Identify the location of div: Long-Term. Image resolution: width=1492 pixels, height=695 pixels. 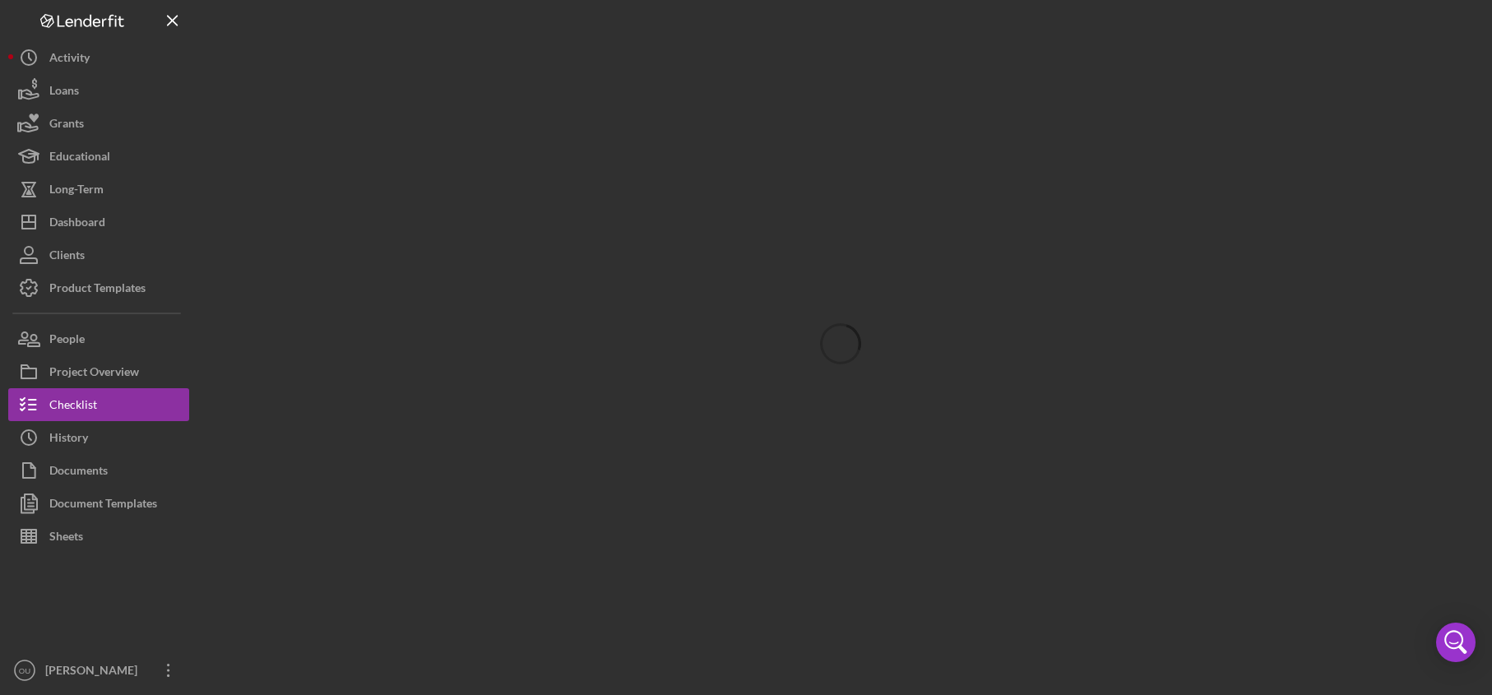
(77, 191).